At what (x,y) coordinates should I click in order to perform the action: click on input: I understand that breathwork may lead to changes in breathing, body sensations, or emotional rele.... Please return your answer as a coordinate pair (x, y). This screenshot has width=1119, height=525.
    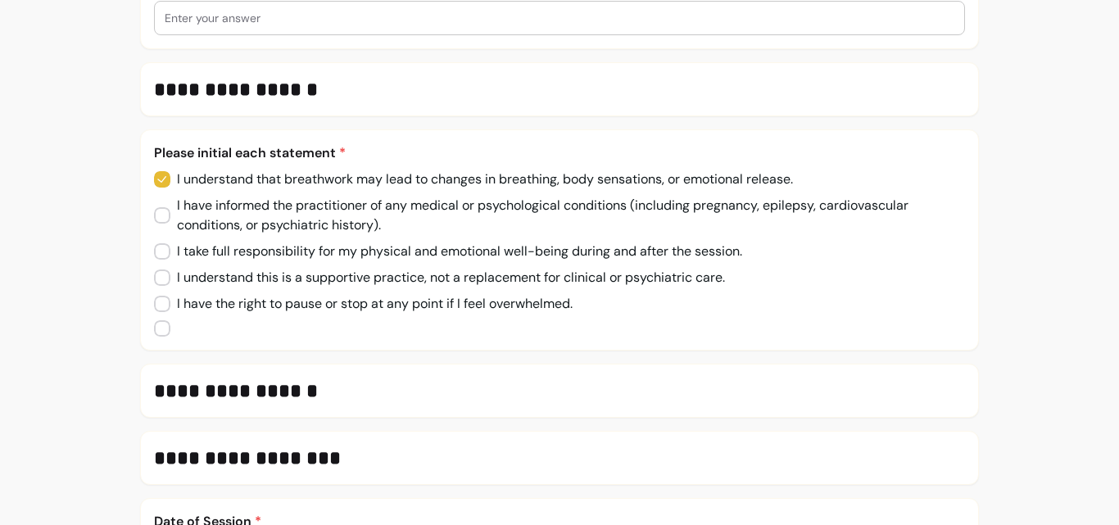
    Looking at the image, I should click on (482, 179).